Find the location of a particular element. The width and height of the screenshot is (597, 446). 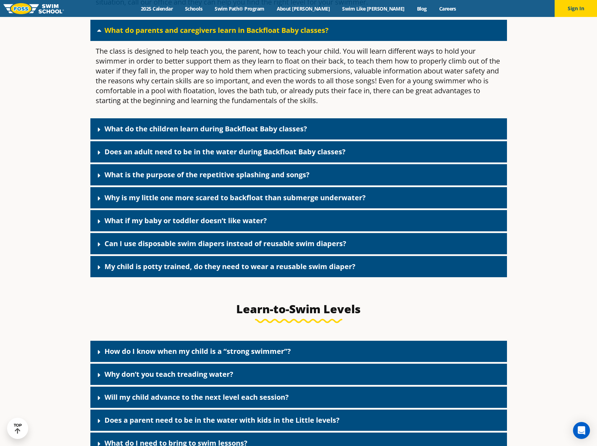

div: Does a parent need to be in the water with kids in the Little levels? is located at coordinates (299, 420).